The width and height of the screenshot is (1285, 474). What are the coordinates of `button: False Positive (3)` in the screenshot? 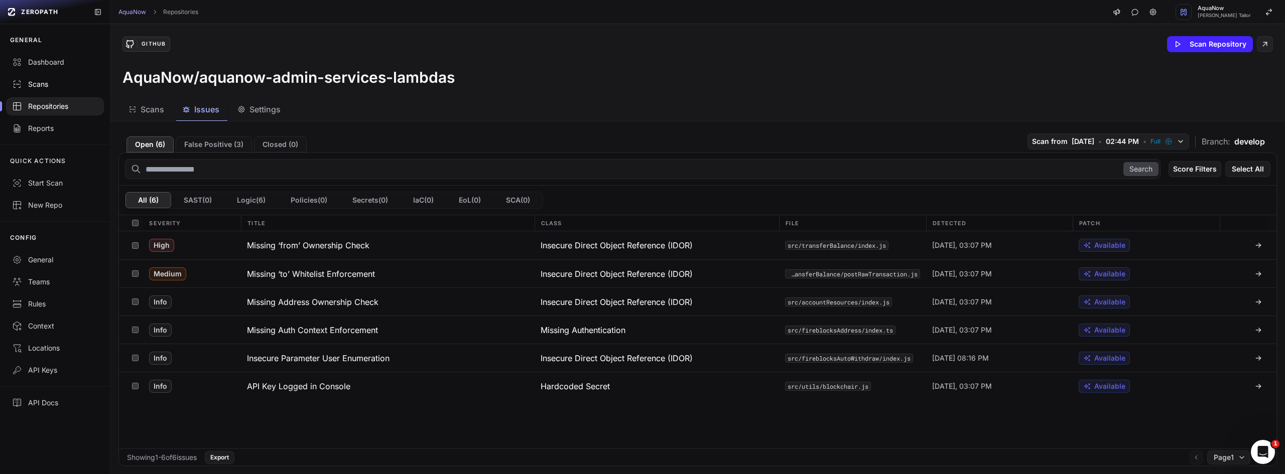 It's located at (214, 145).